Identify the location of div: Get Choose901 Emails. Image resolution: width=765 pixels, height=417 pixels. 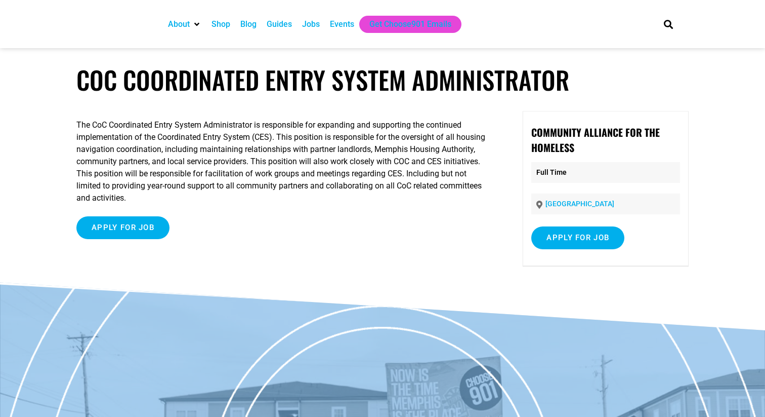
(411, 24).